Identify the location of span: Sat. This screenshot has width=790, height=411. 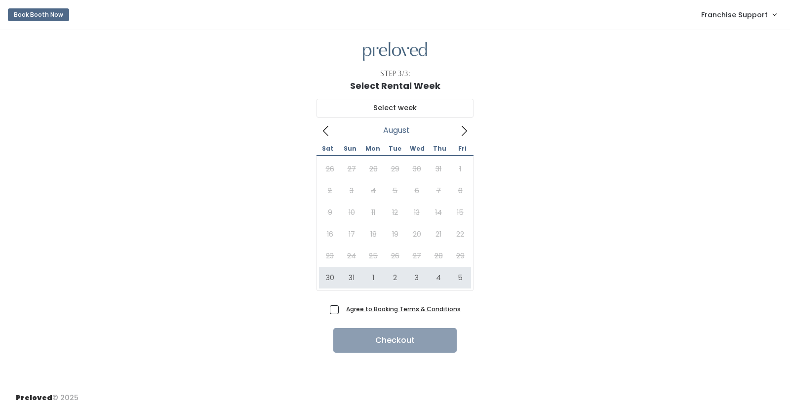
(327, 149).